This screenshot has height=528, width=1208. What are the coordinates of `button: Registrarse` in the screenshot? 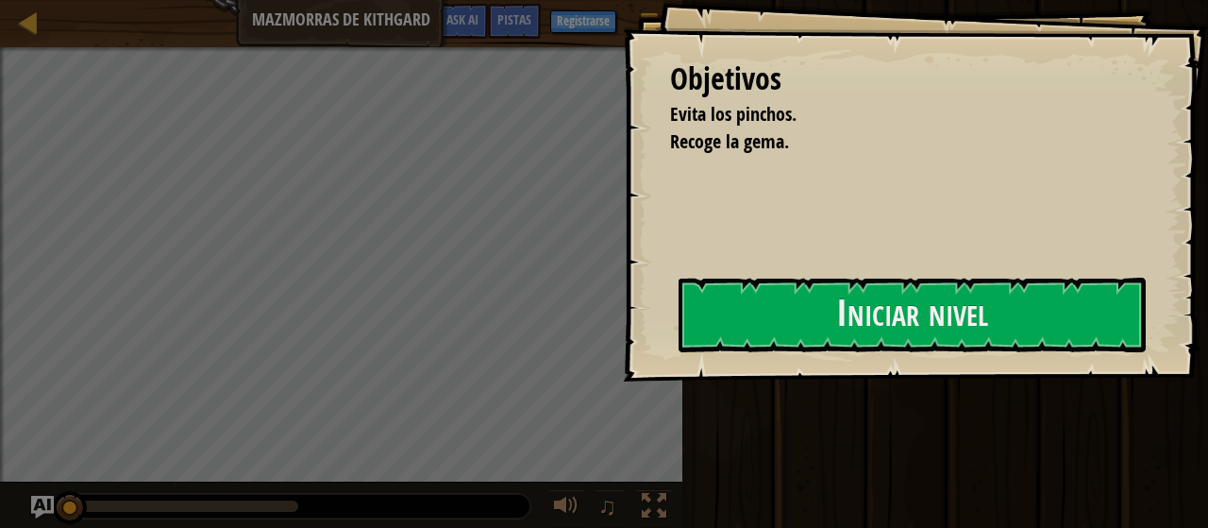 It's located at (583, 22).